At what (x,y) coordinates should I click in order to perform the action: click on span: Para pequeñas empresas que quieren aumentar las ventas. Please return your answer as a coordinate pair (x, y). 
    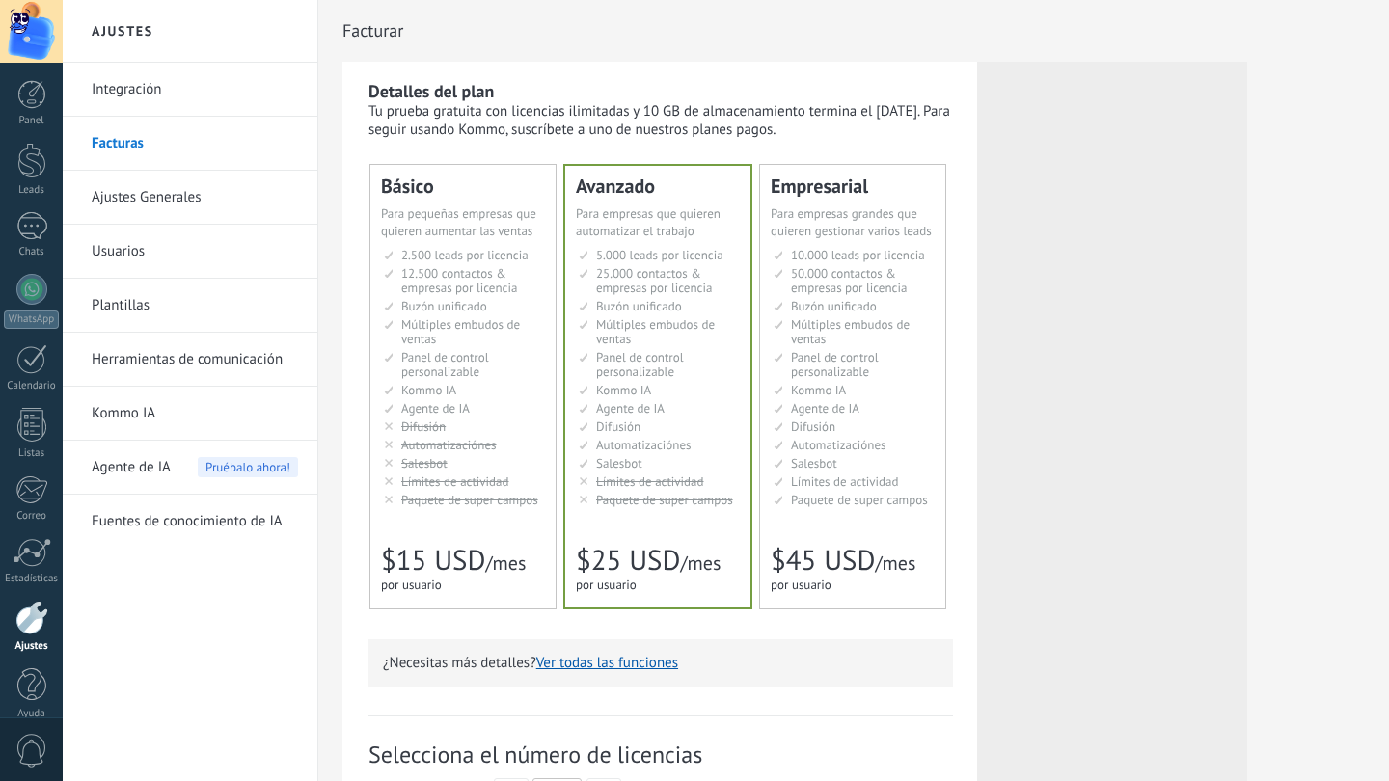
    Looking at the image, I should click on (458, 222).